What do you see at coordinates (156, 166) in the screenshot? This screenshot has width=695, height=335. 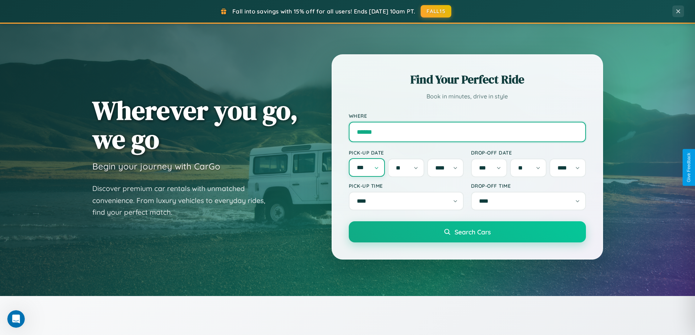 I see `h3: Begin your journey with CarGo` at bounding box center [156, 166].